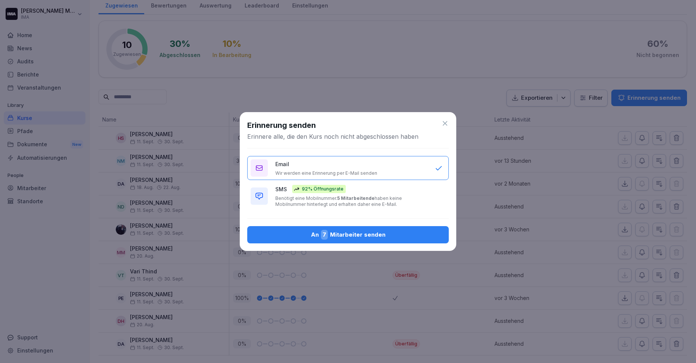 Image resolution: width=696 pixels, height=363 pixels. What do you see at coordinates (324, 234) in the screenshot?
I see `span: 7` at bounding box center [324, 234].